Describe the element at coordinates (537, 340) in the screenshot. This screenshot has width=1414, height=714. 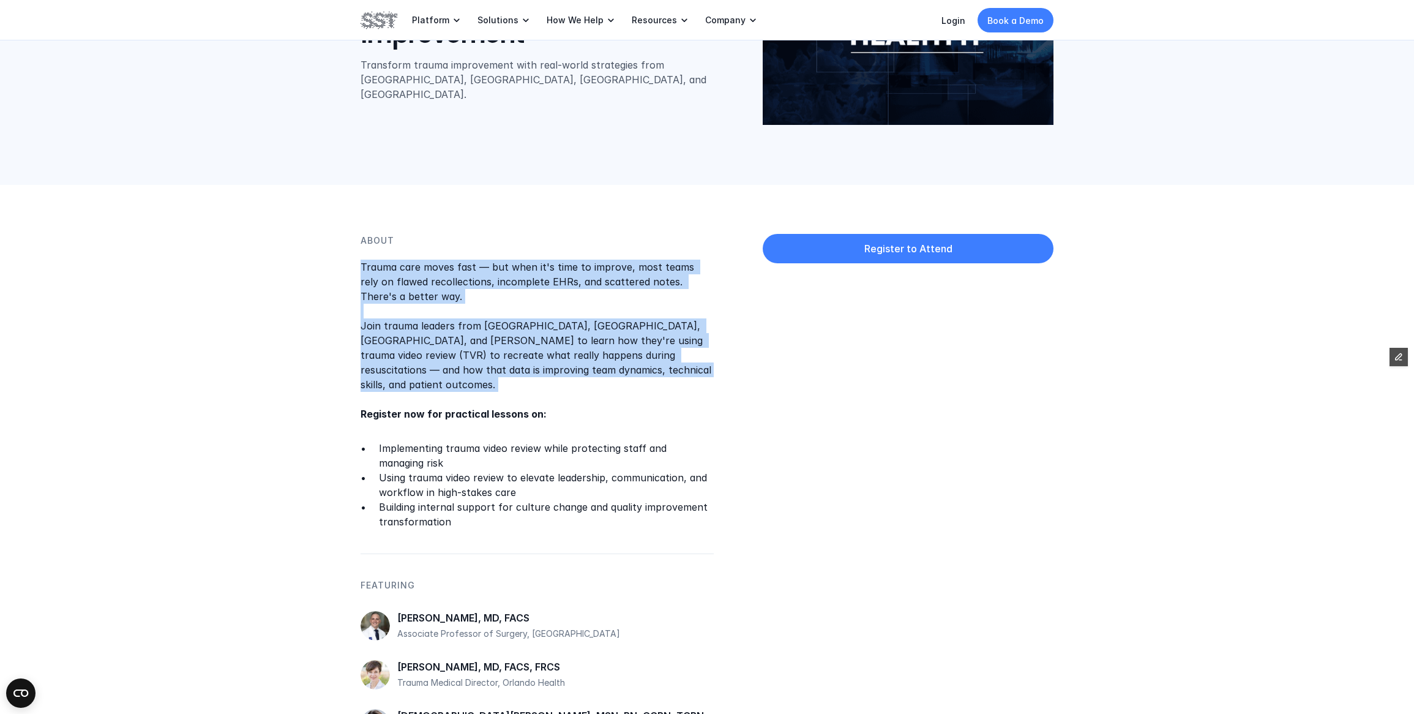
I see `p: Trauma care moves fast — but when it's time to improve, most teams rely on flawed recollections, ...` at that location.